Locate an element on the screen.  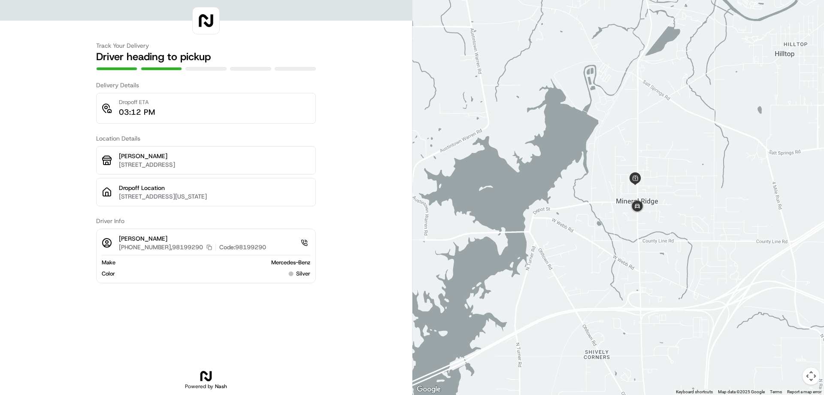
span: Make is located at coordinates (109, 262).